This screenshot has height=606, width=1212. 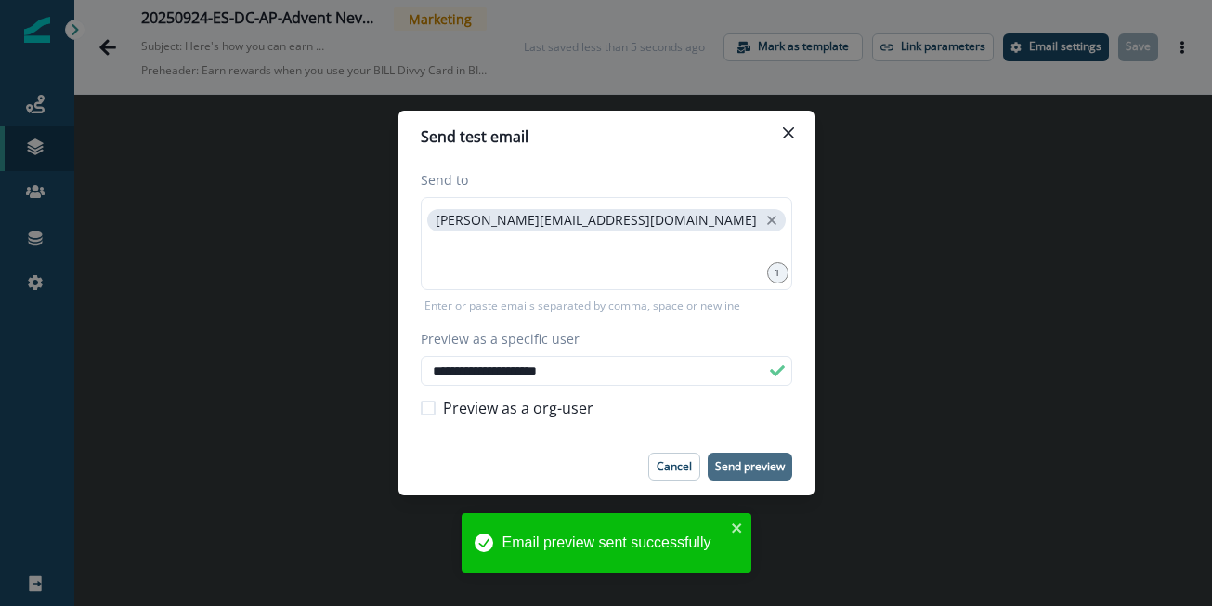 I want to click on label: Send to, so click(x=601, y=179).